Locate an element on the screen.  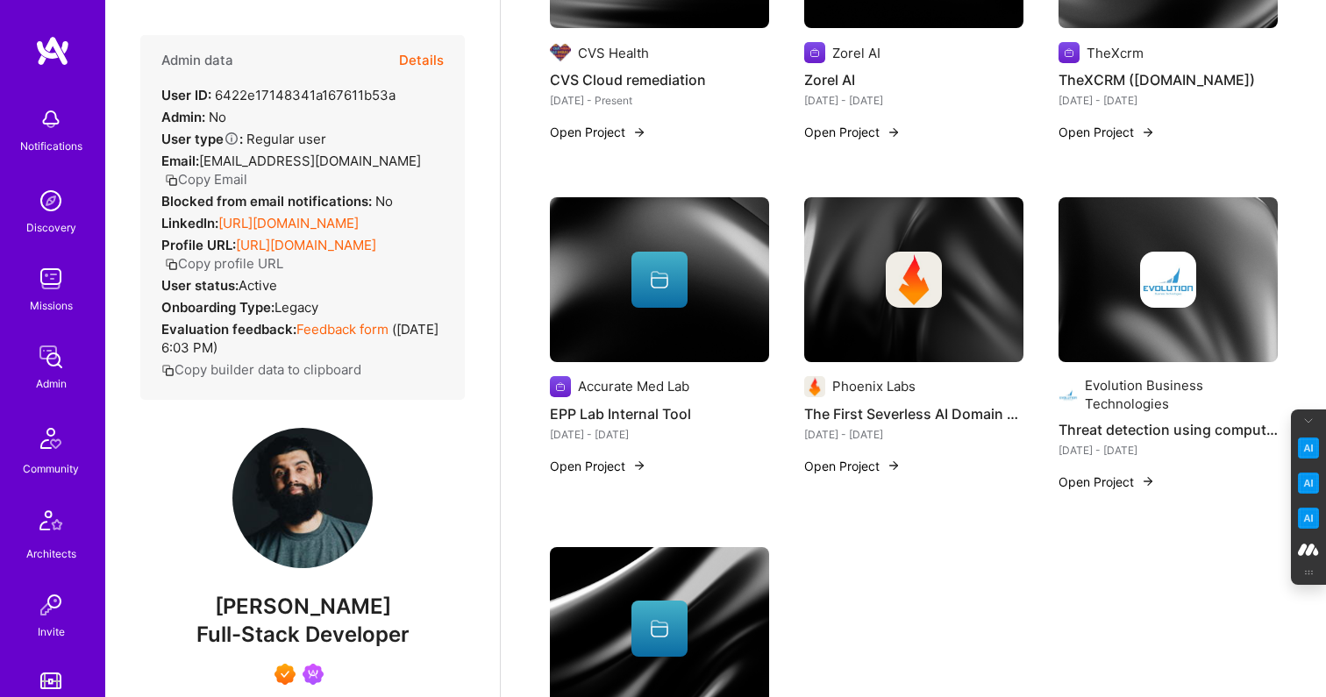
strong: Email: is located at coordinates (180, 160).